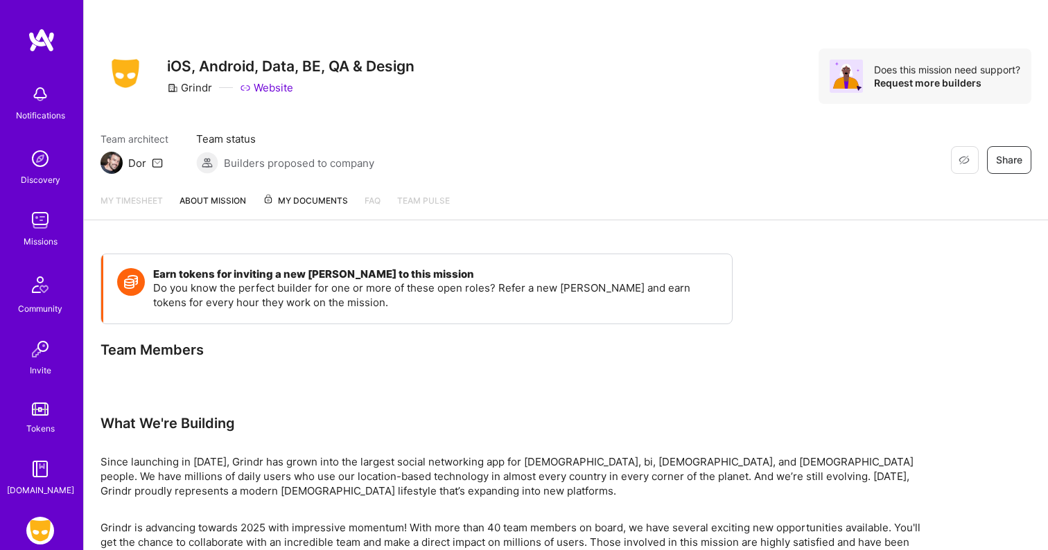 Image resolution: width=1048 pixels, height=550 pixels. Describe the element at coordinates (40, 428) in the screenshot. I see `div: Tokens` at that location.